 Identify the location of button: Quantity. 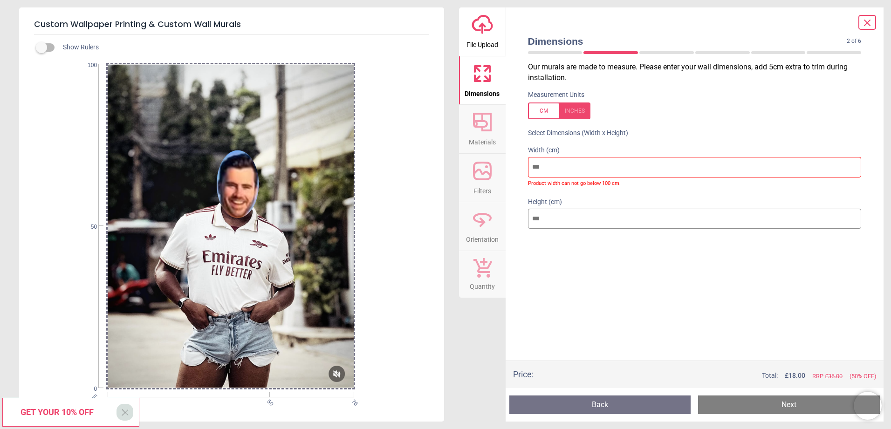
(482, 275).